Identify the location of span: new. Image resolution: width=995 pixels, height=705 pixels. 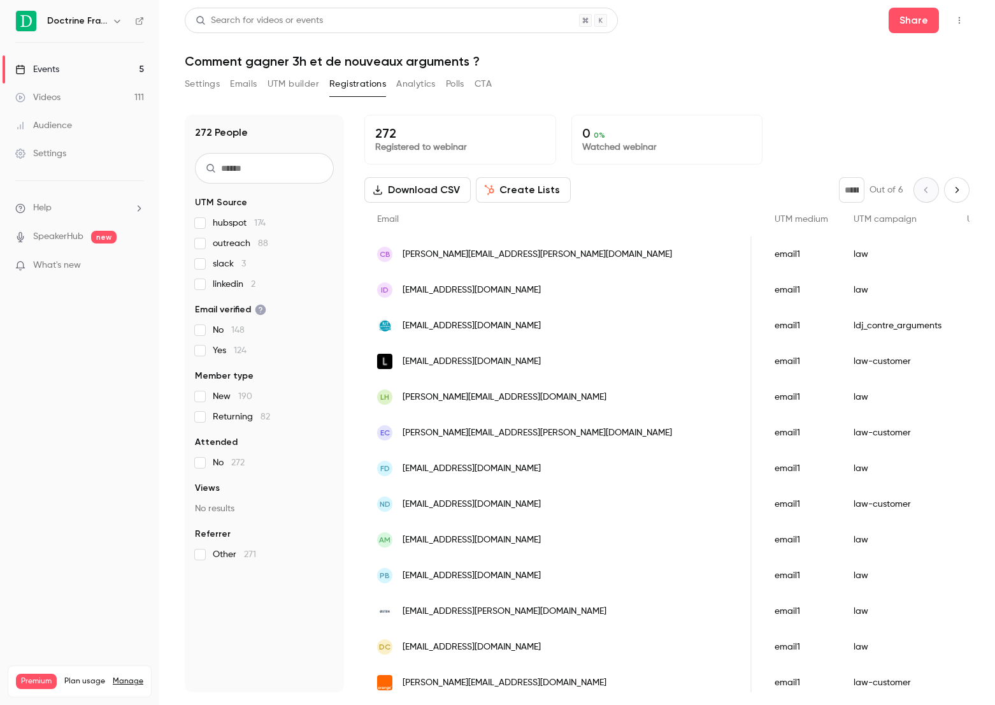
(104, 237).